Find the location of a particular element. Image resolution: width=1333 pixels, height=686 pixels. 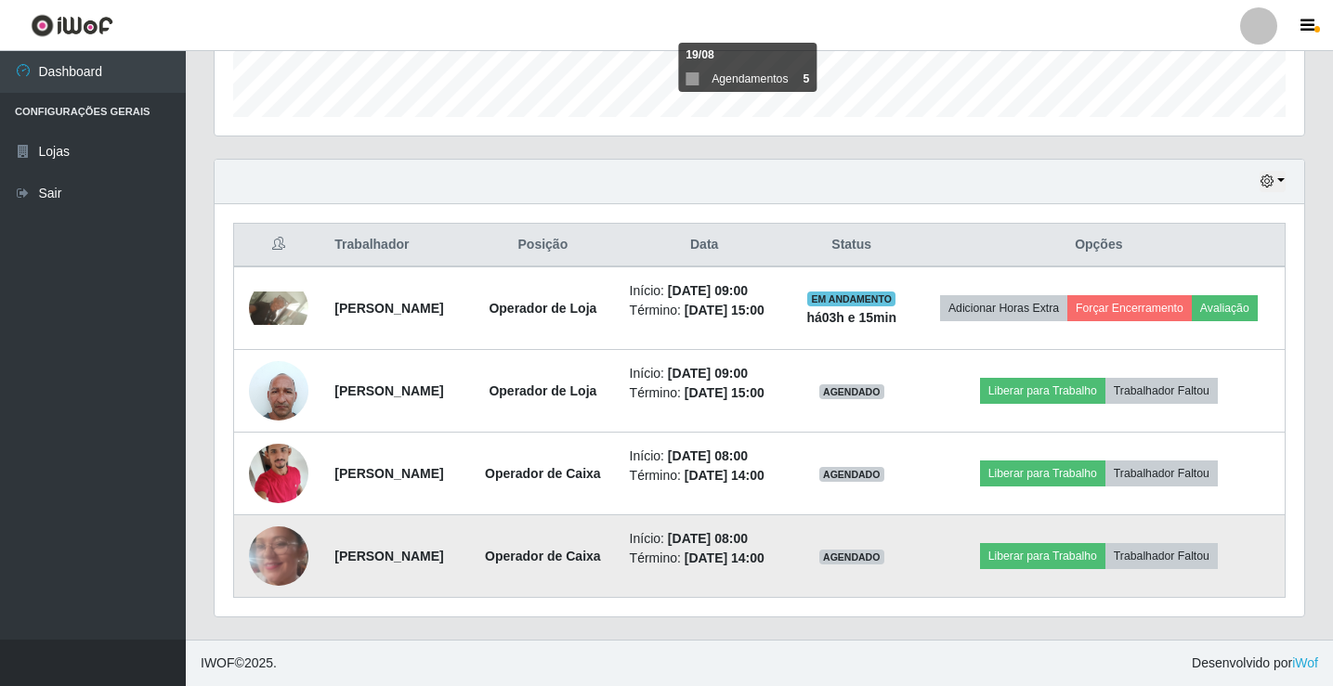

th: Posição is located at coordinates (542, 245).